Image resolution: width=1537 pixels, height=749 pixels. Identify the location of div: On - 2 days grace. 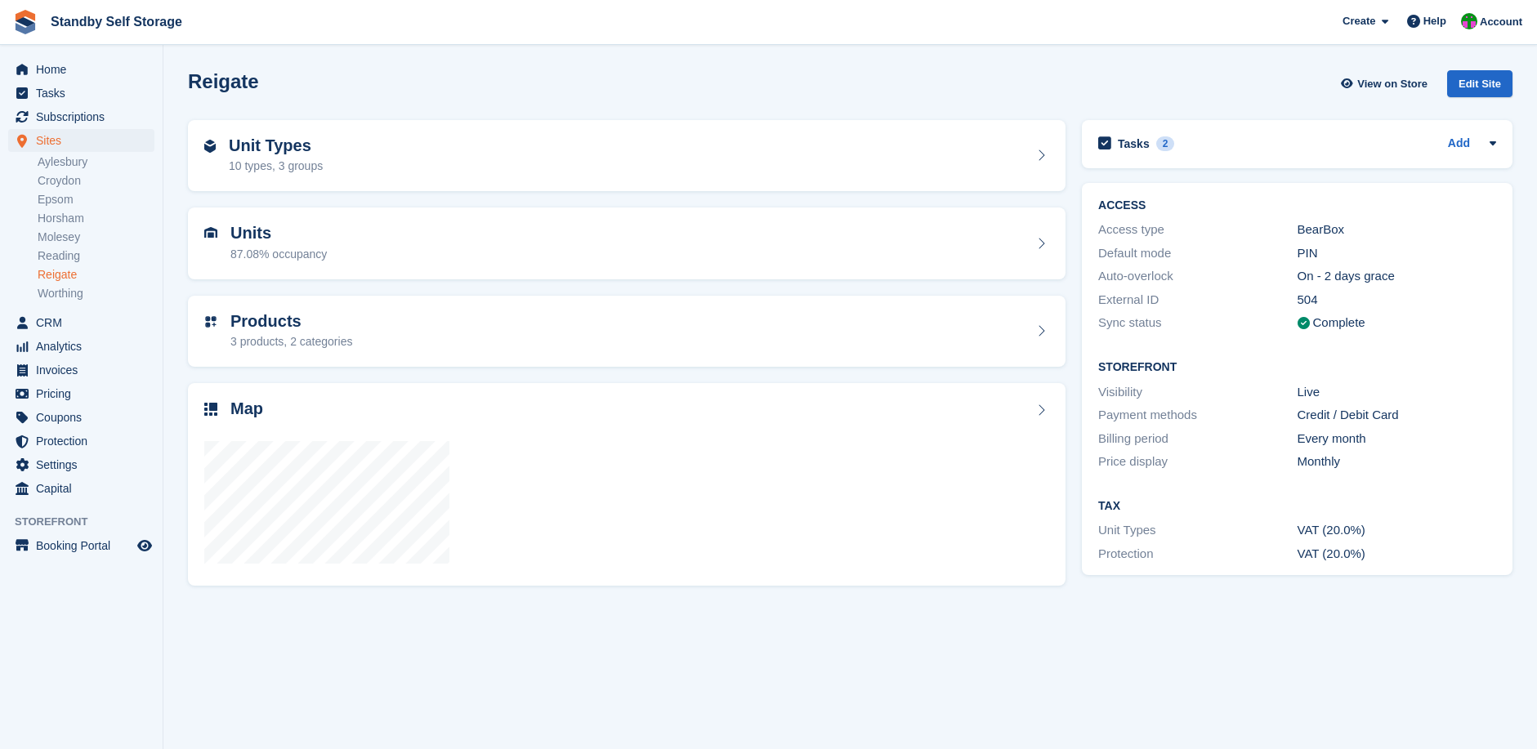
(1396, 276).